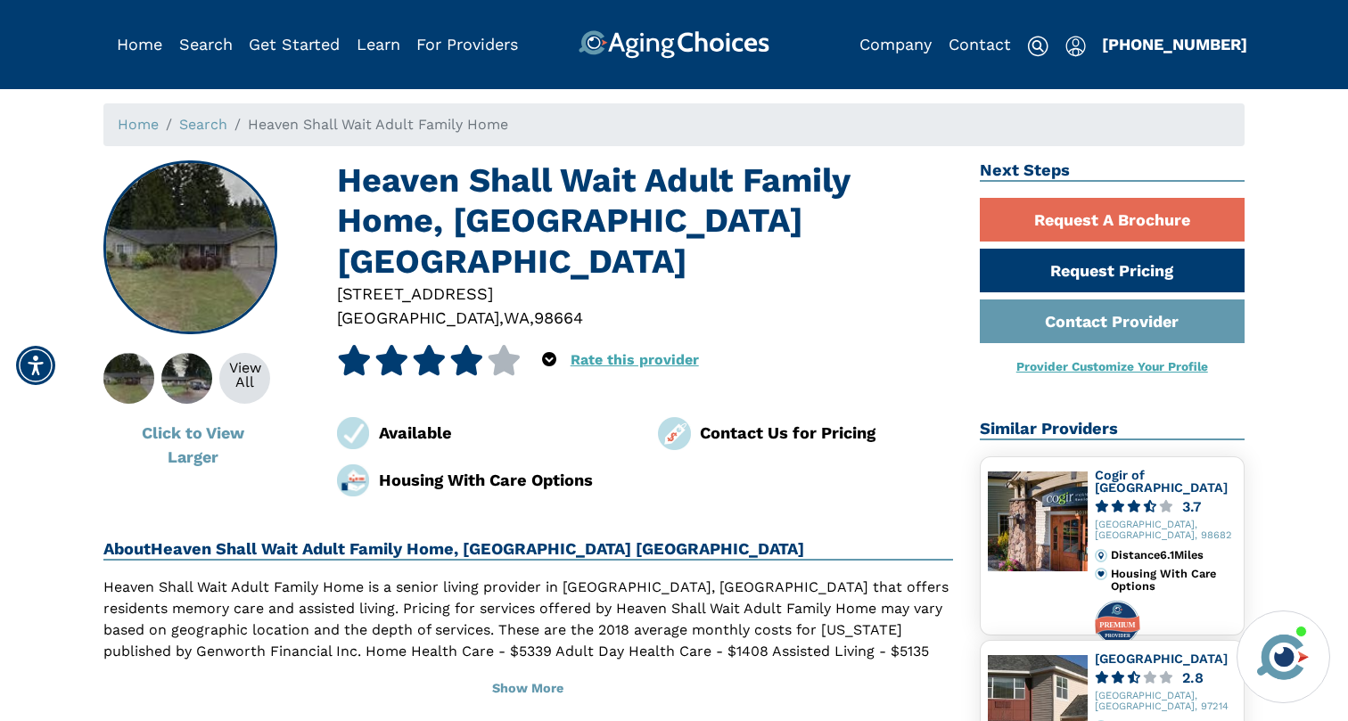 This screenshot has width=1348, height=721. What do you see at coordinates (244, 375) in the screenshot?
I see `div: View All` at bounding box center [244, 375].